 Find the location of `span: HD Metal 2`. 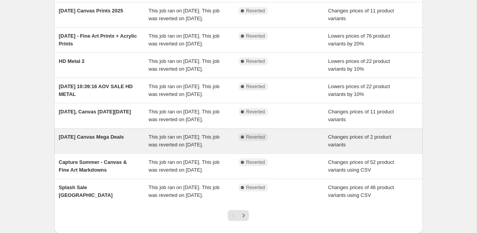

span: HD Metal 2 is located at coordinates (72, 61).